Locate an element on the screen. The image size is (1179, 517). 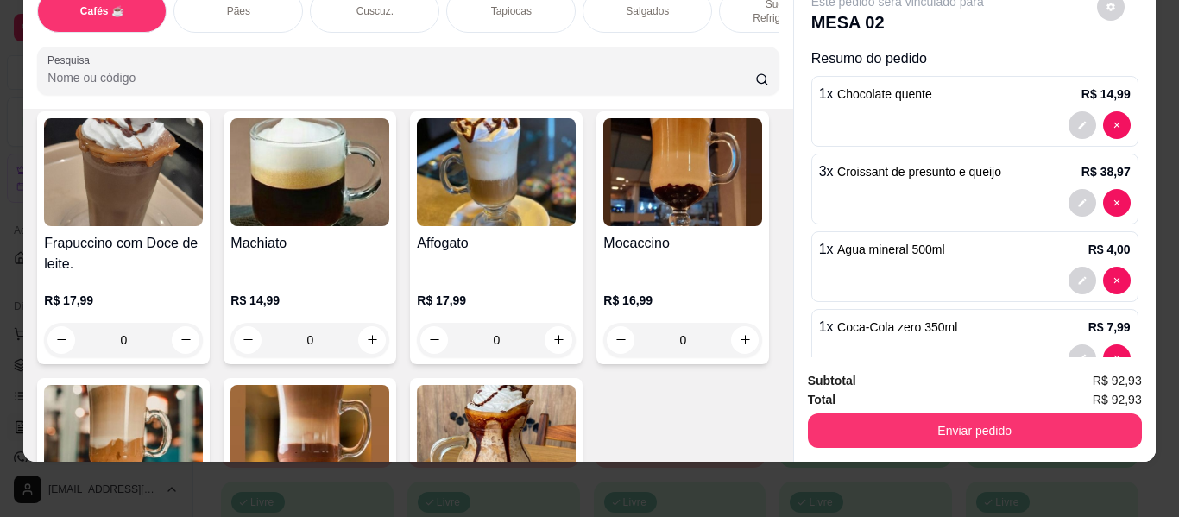
p: Cuscuz. is located at coordinates (375, 11).